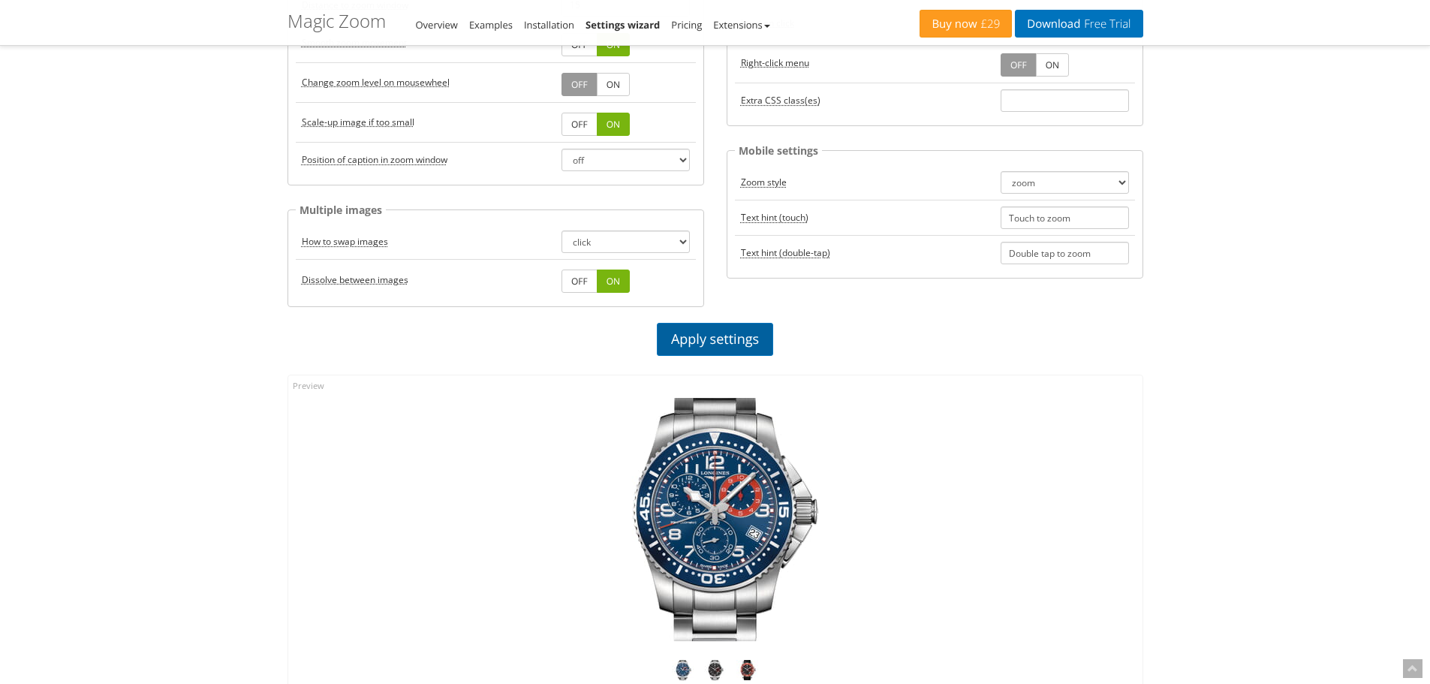 Image resolution: width=1430 pixels, height=684 pixels. What do you see at coordinates (988, 24) in the screenshot?
I see `span: £29` at bounding box center [988, 24].